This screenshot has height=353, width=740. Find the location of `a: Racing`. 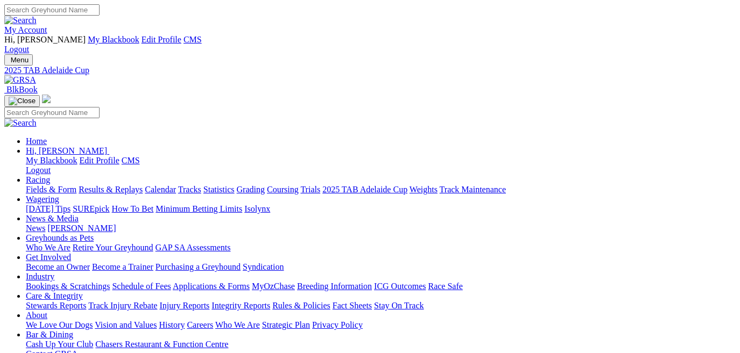

a: Racing is located at coordinates (38, 180).